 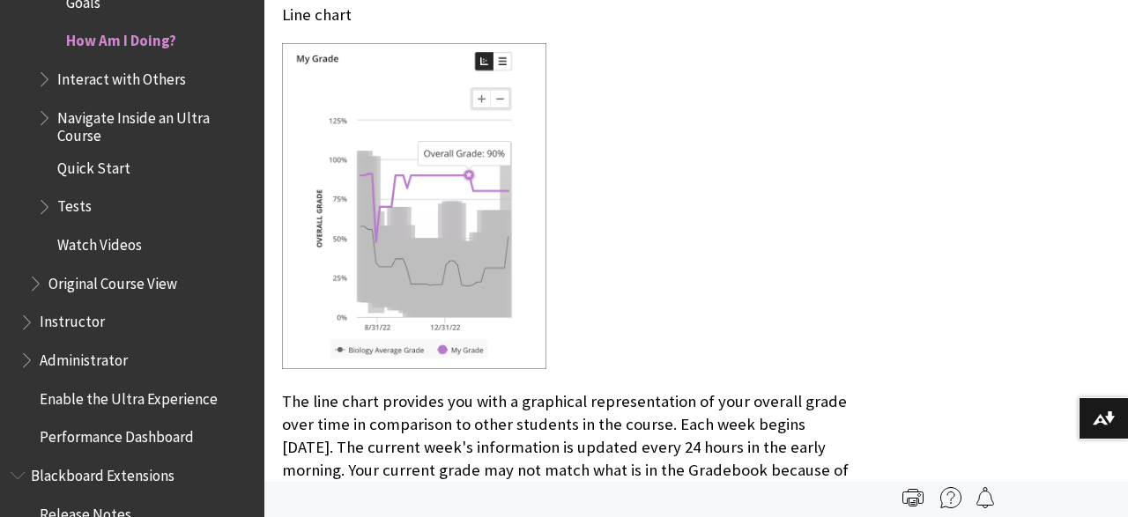 What do you see at coordinates (951, 498) in the screenshot?
I see `img: More help` at bounding box center [951, 498].